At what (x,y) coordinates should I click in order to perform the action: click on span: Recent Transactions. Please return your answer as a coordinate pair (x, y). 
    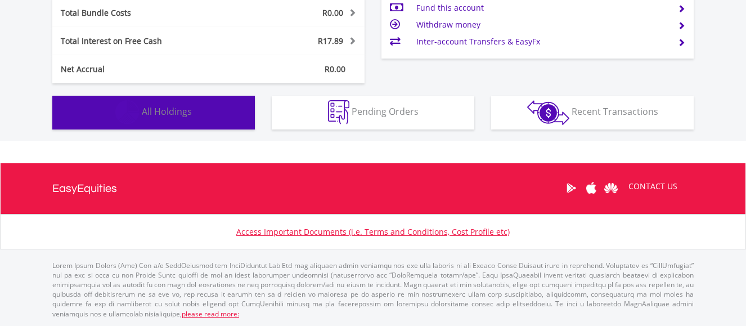
    Looking at the image, I should click on (615, 111).